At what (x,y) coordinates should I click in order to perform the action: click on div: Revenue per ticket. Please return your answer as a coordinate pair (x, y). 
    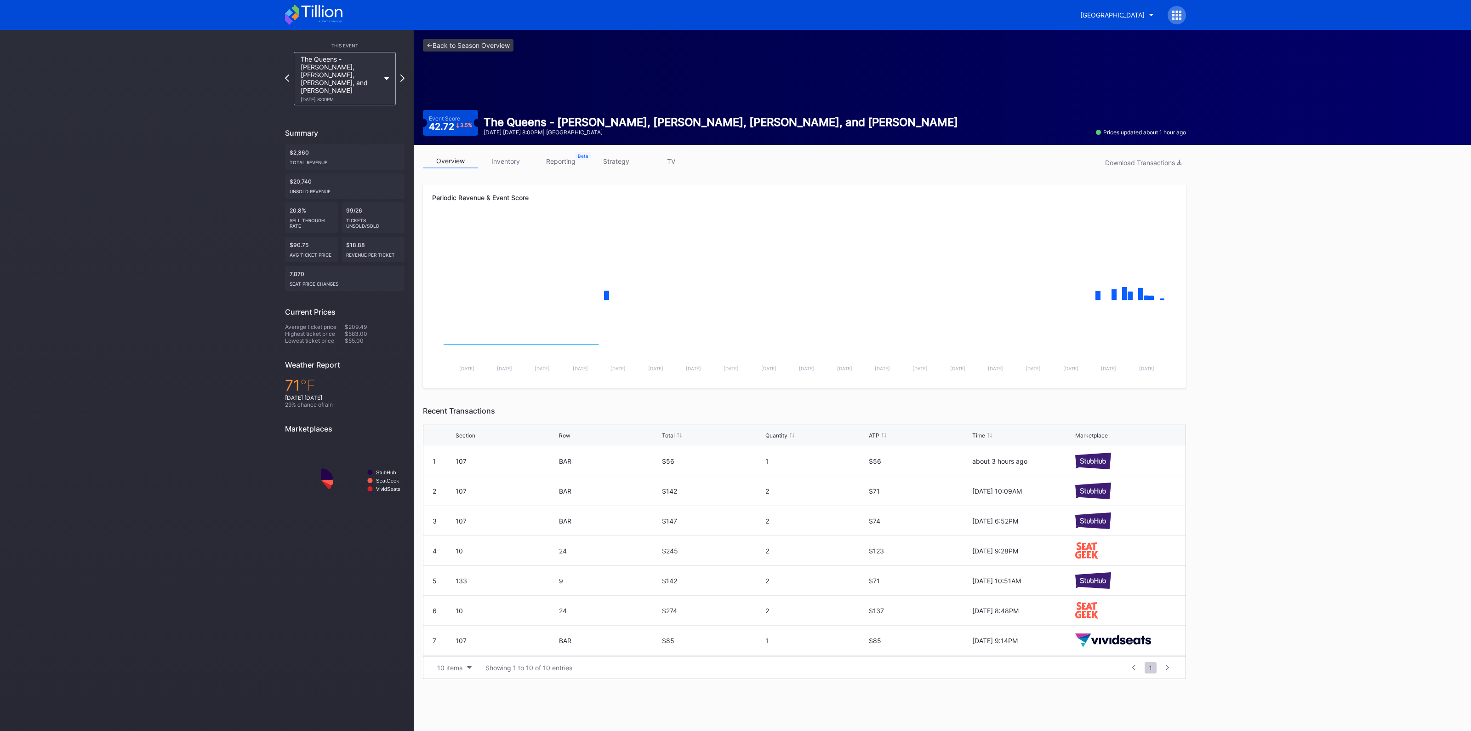
    Looking at the image, I should click on (373, 253).